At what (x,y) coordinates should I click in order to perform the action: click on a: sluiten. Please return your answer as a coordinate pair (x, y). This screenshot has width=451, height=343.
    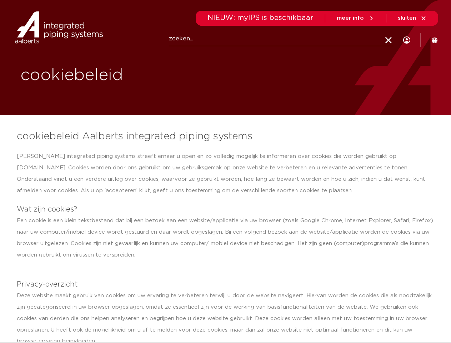
    Looking at the image, I should click on (412, 18).